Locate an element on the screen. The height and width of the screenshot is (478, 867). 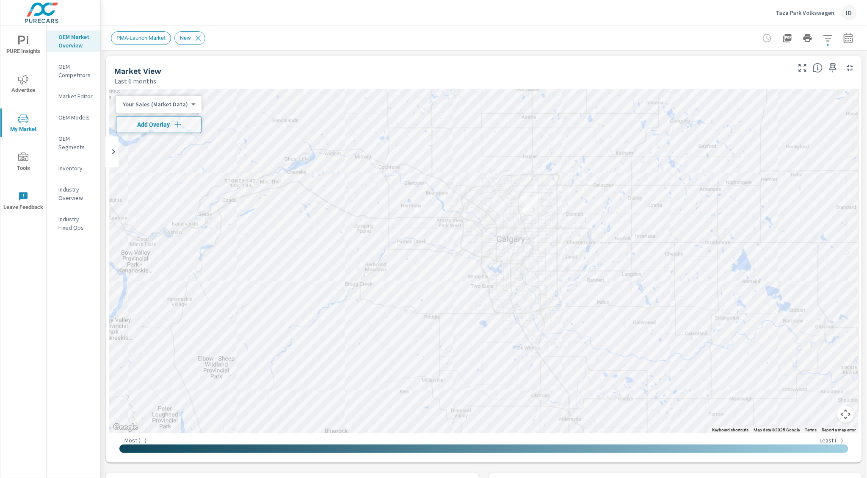
a: Report a map error is located at coordinates (840, 430).